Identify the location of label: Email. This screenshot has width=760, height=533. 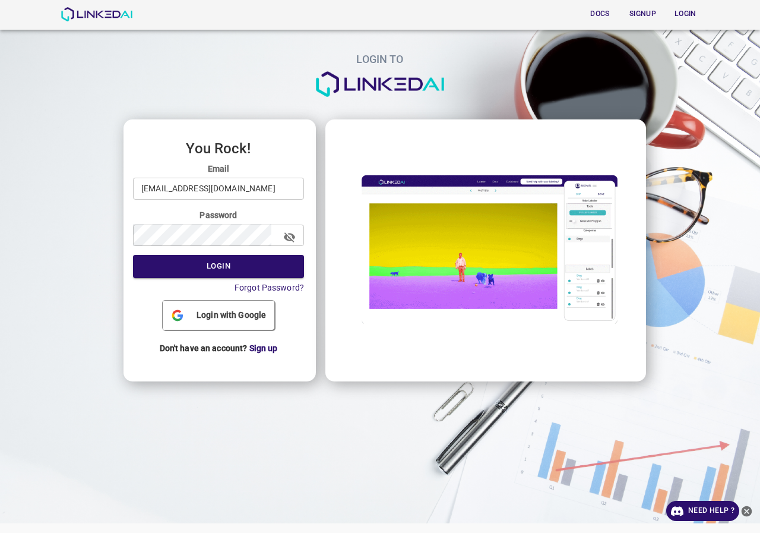
(219, 169).